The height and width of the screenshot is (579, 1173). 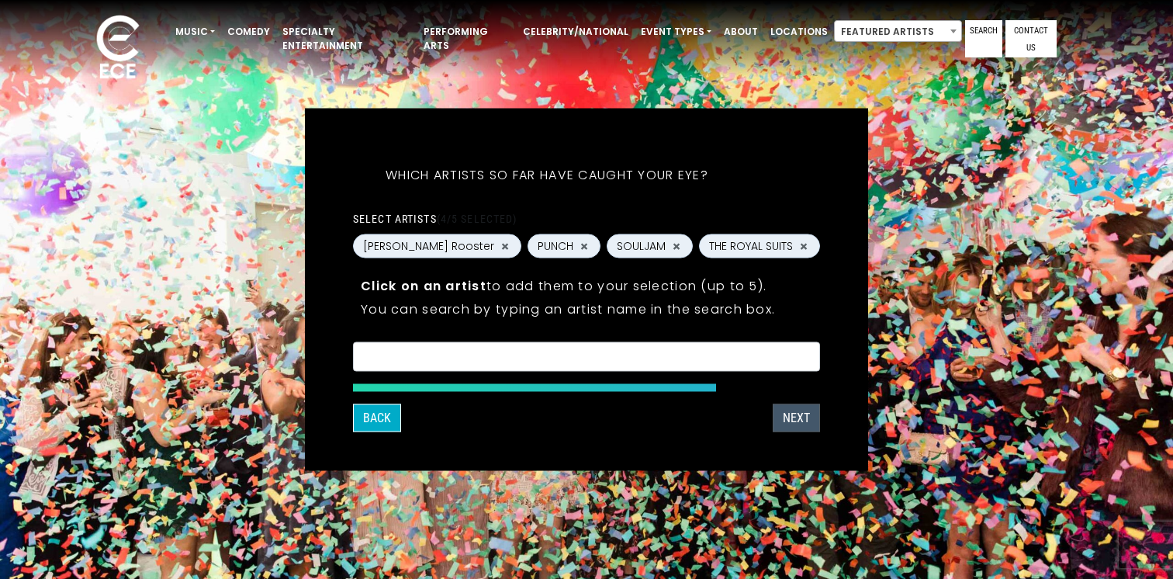 What do you see at coordinates (505, 246) in the screenshot?
I see `button: Remove Bantum Rooster` at bounding box center [505, 246].